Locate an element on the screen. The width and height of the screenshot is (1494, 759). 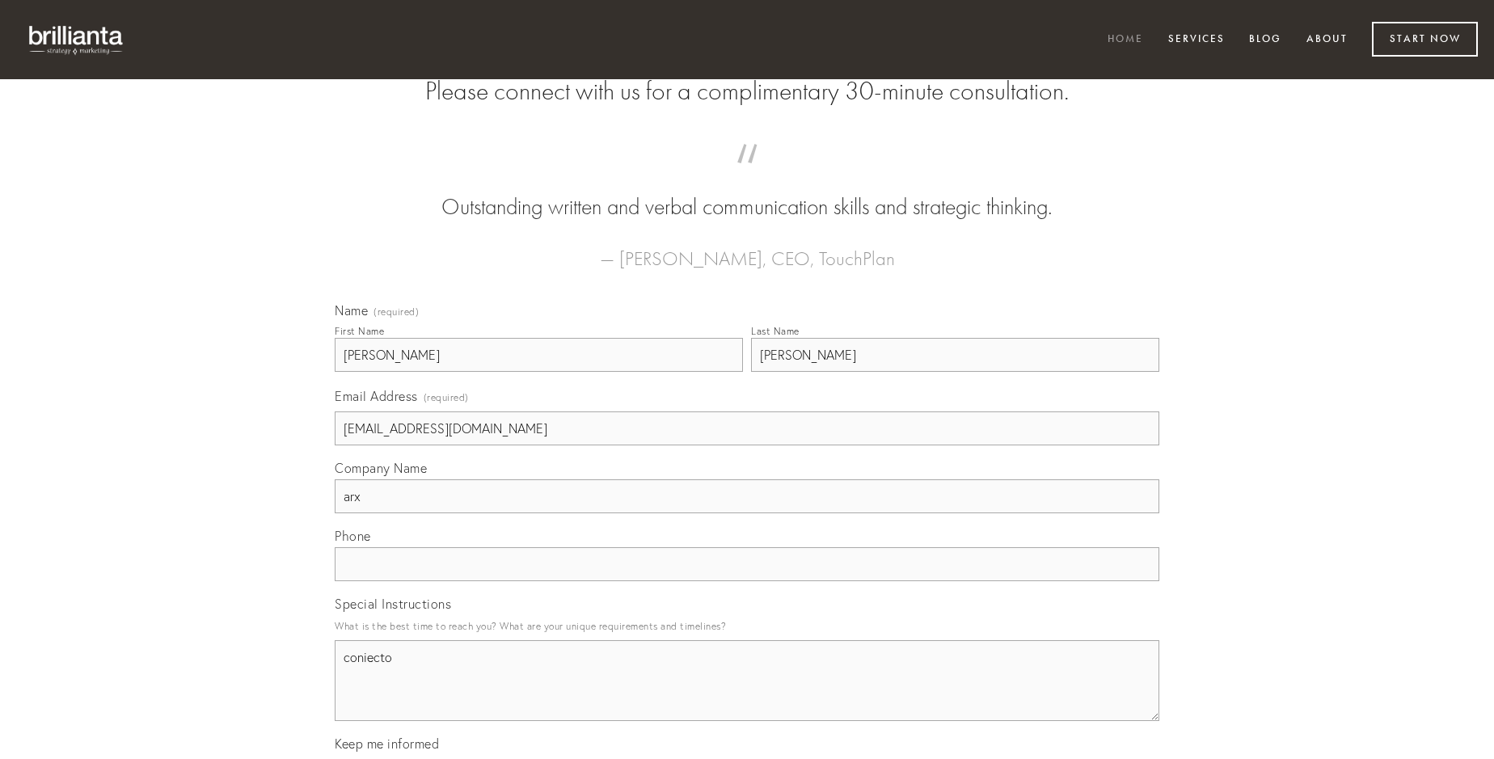
span: Special Instructions is located at coordinates (393, 604).